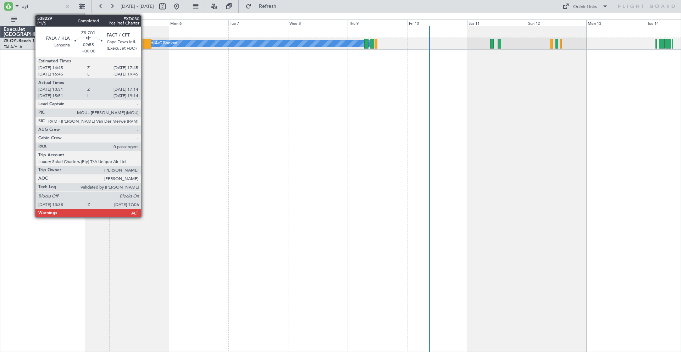 The width and height of the screenshot is (681, 352). Describe the element at coordinates (616, 23) in the screenshot. I see `div: Mon 13` at that location.